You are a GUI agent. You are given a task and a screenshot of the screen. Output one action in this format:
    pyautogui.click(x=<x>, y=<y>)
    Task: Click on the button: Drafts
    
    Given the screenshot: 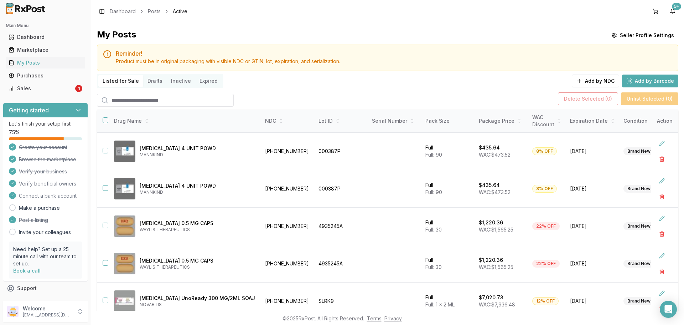 What is the action you would take?
    pyautogui.click(x=155, y=81)
    